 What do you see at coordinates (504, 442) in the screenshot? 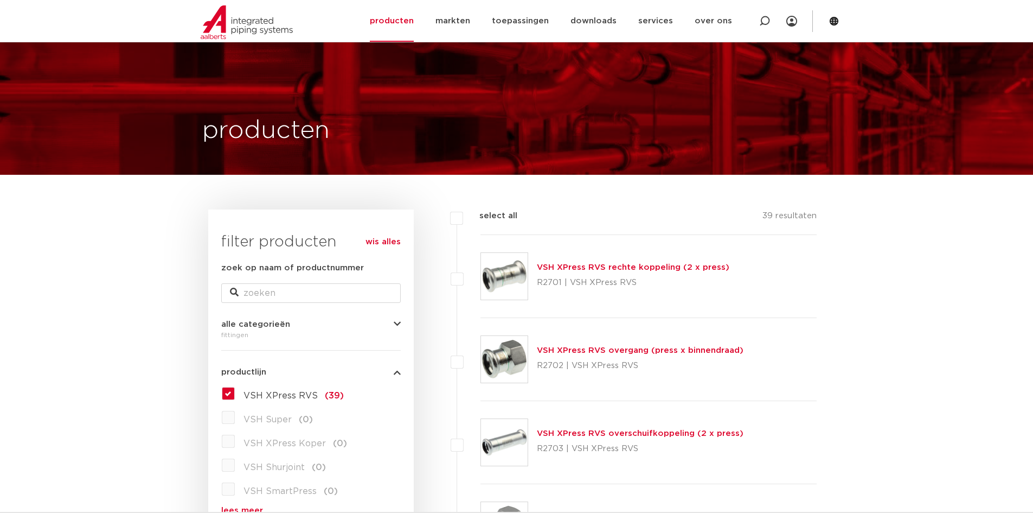
I see `img: Thumbnail for VSH XPress RVS overschuifkoppeling (2 x press)` at bounding box center [504, 442].